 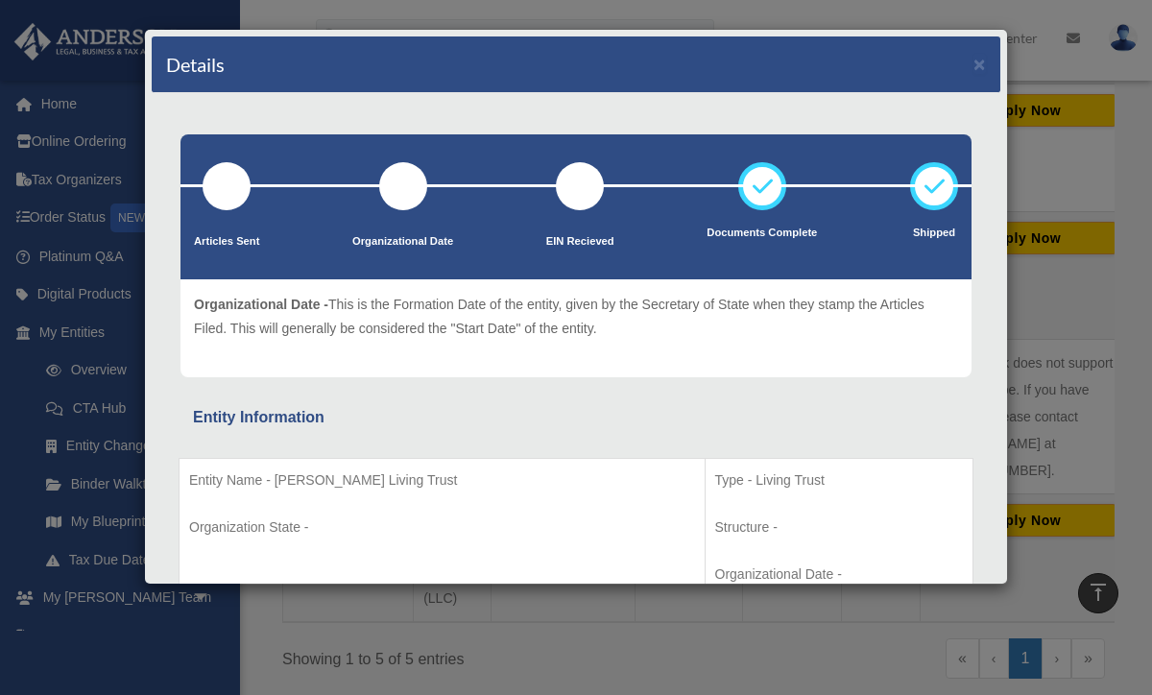 What do you see at coordinates (576, 417) in the screenshot?
I see `div: Entity Information` at bounding box center [576, 417].